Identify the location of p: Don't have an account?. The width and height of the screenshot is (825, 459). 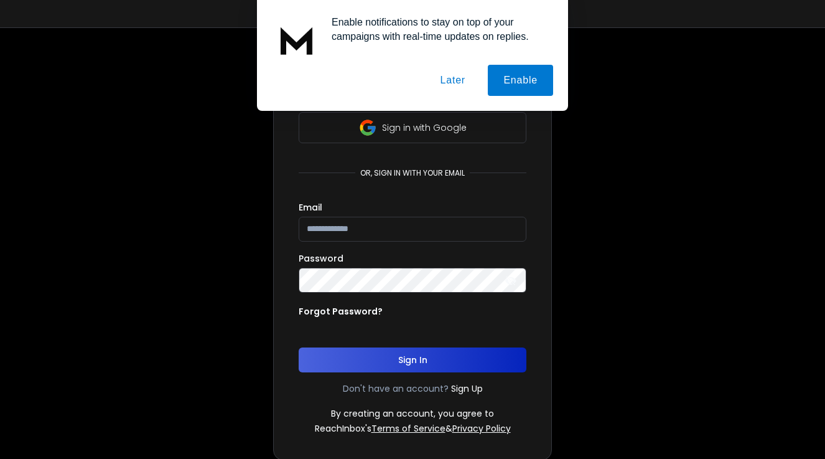
(396, 388).